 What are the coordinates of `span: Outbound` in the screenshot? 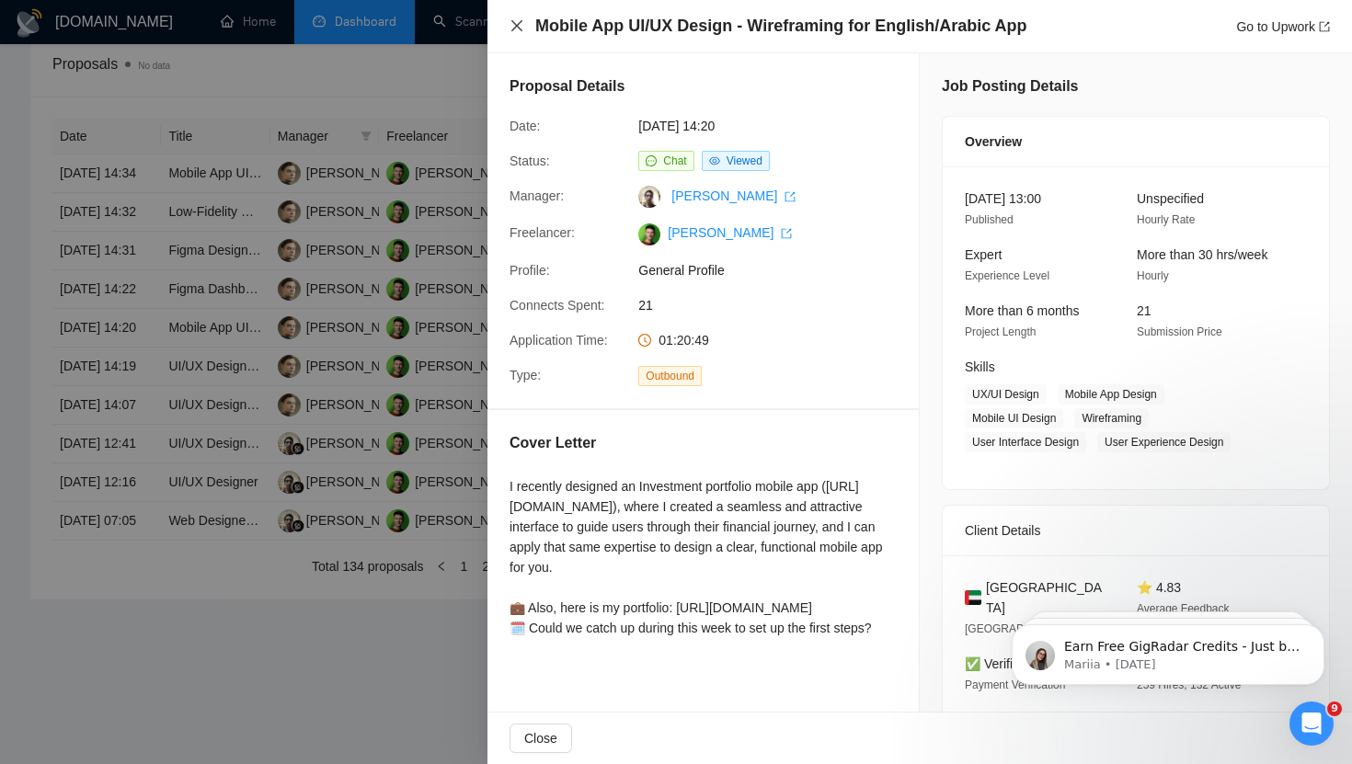 It's located at (669, 376).